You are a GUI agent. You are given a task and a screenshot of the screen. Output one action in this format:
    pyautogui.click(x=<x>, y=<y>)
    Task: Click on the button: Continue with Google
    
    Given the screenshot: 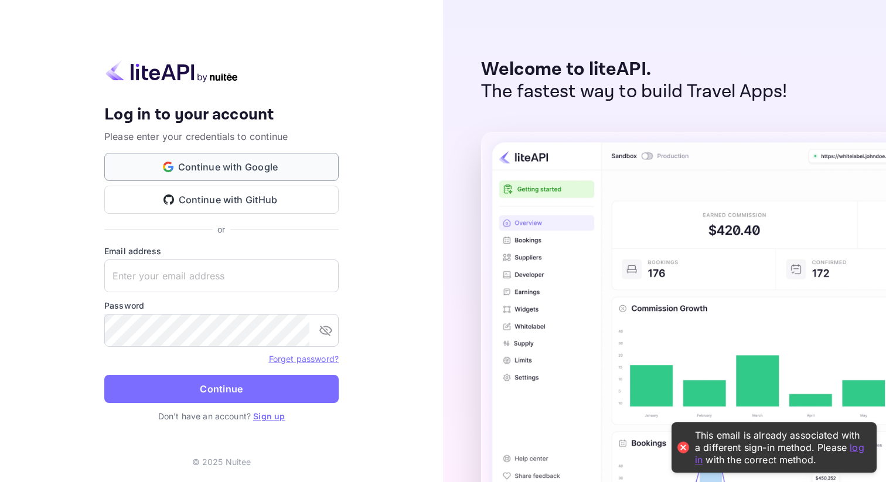 What is the action you would take?
    pyautogui.click(x=222, y=167)
    